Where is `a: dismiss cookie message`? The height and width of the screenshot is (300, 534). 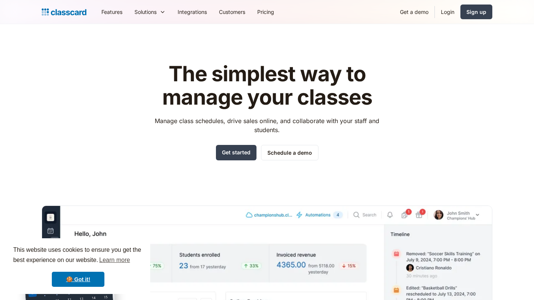
a: dismiss cookie message is located at coordinates (78, 279).